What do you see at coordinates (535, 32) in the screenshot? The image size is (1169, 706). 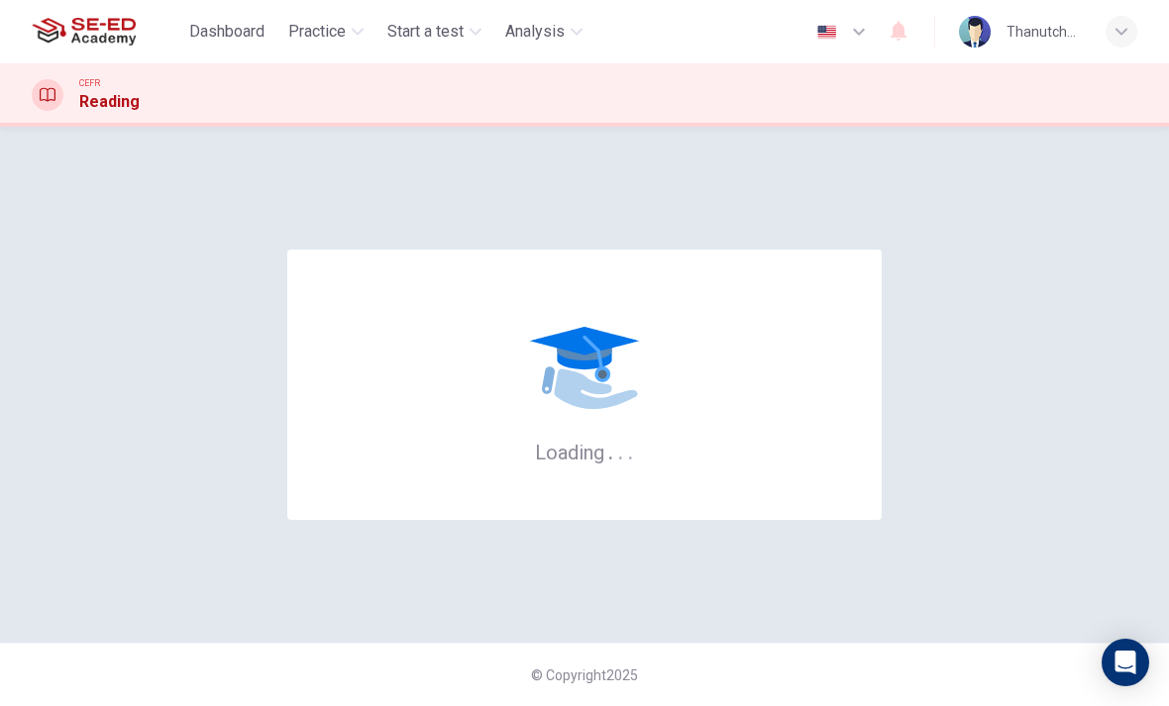 I see `span: Analysis` at bounding box center [535, 32].